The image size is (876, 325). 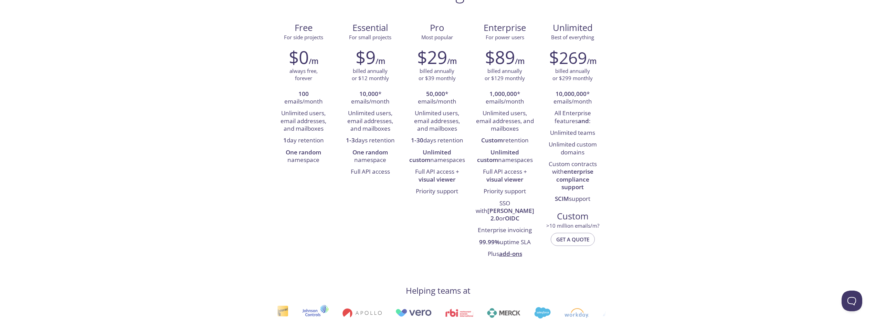 What do you see at coordinates (371, 75) in the screenshot?
I see `p: billed annually or $12 monthly` at bounding box center [371, 75].